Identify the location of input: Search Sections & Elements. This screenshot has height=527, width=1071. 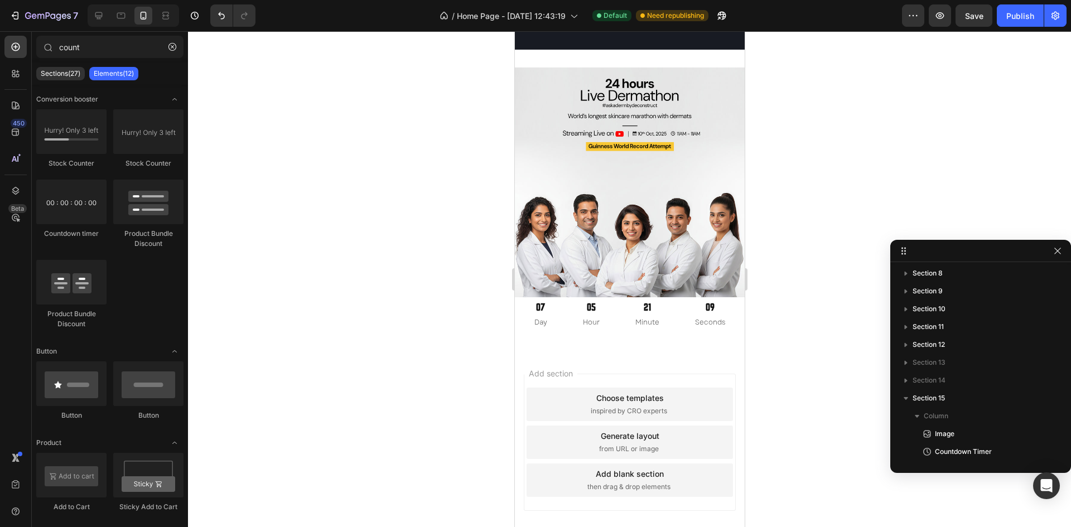
(110, 47).